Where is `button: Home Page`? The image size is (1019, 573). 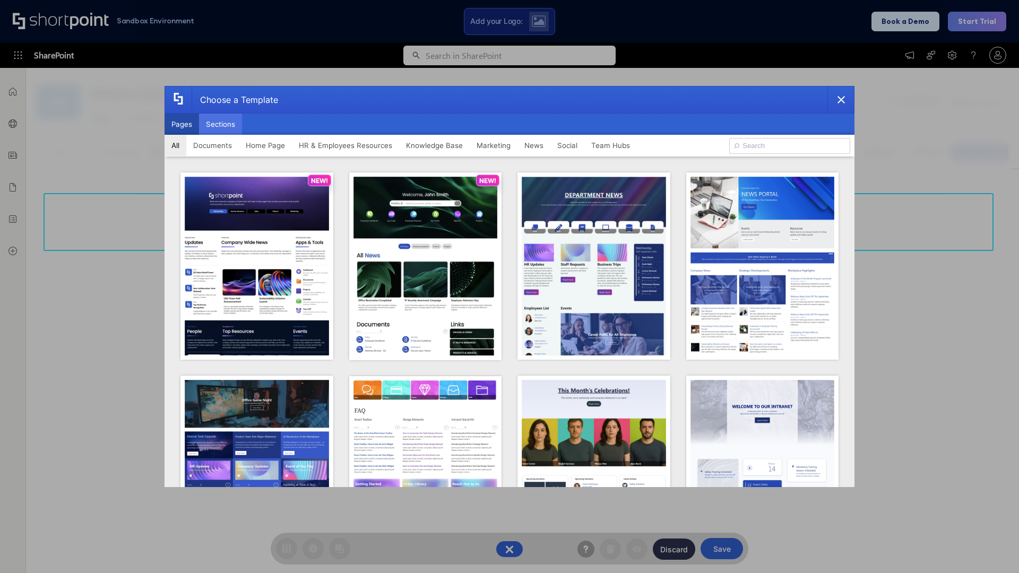
button: Home Page is located at coordinates (265, 145).